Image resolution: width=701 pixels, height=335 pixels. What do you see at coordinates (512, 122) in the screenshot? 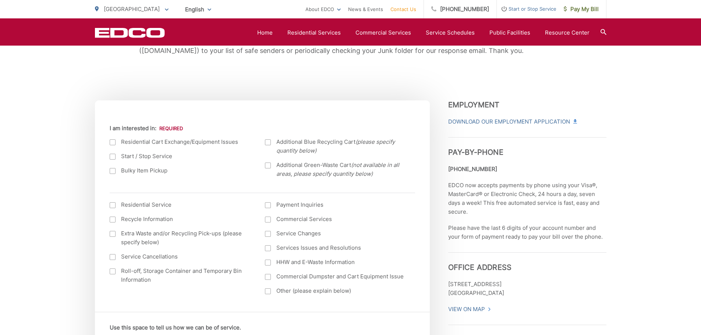
I see `a: Download Our Employment Application` at bounding box center [512, 122].